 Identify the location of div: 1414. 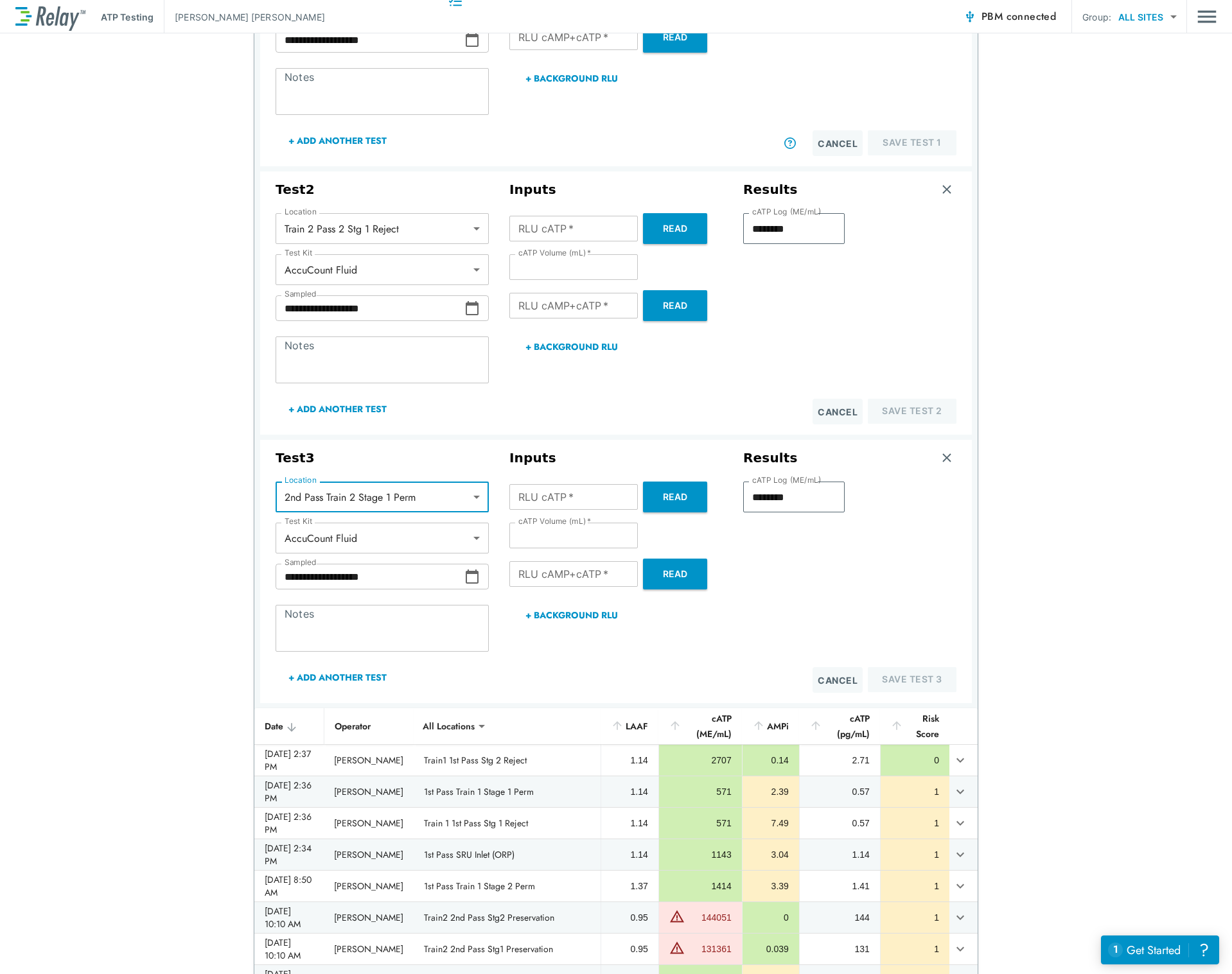
(700, 886).